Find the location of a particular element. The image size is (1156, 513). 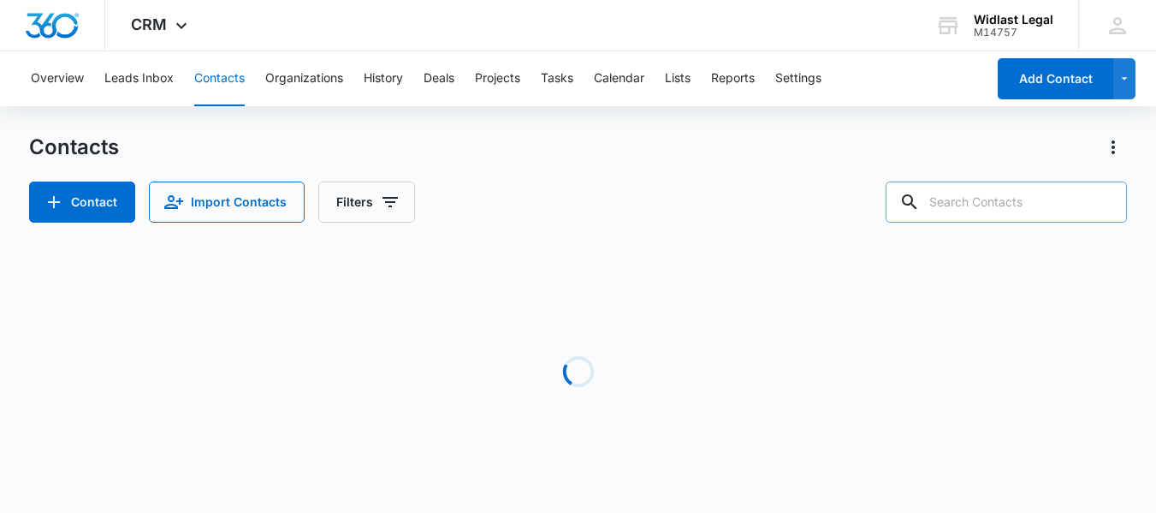

button: Actions is located at coordinates (1114, 147).